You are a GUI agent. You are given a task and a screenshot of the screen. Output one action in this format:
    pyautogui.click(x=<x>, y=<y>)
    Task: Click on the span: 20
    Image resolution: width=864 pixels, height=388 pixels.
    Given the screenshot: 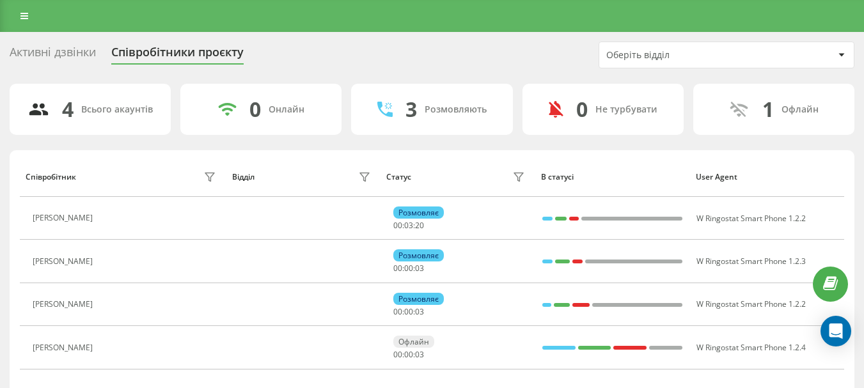 What is the action you would take?
    pyautogui.click(x=420, y=225)
    